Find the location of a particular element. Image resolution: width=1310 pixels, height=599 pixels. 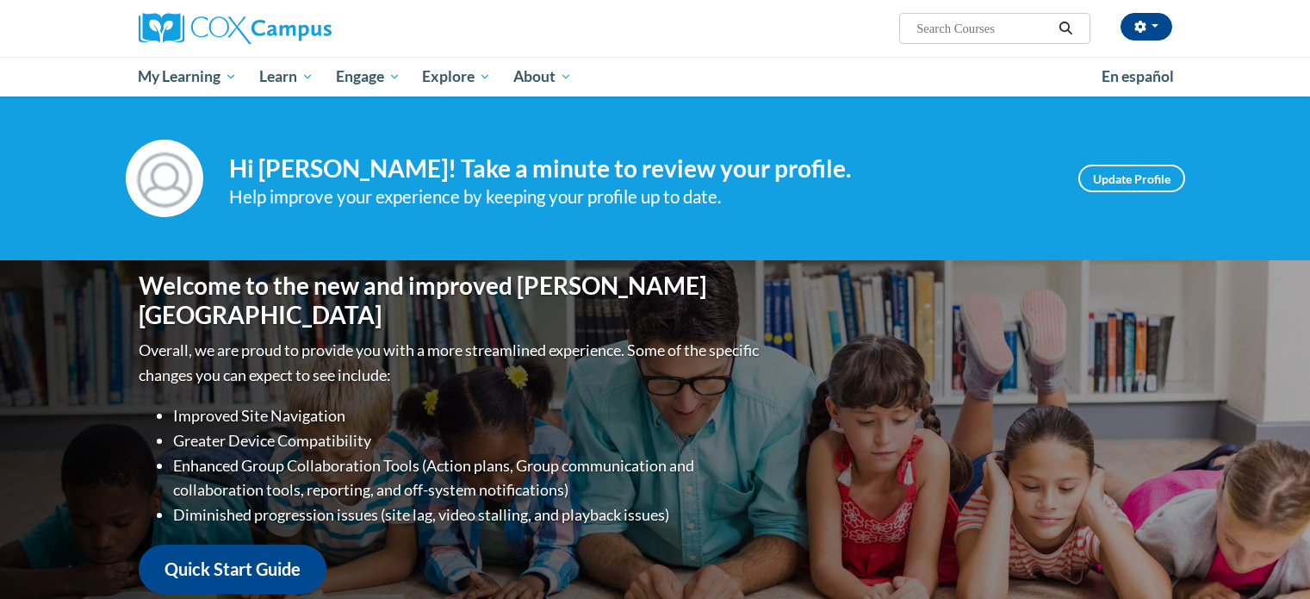

a: Cox Campus is located at coordinates (302, 28).